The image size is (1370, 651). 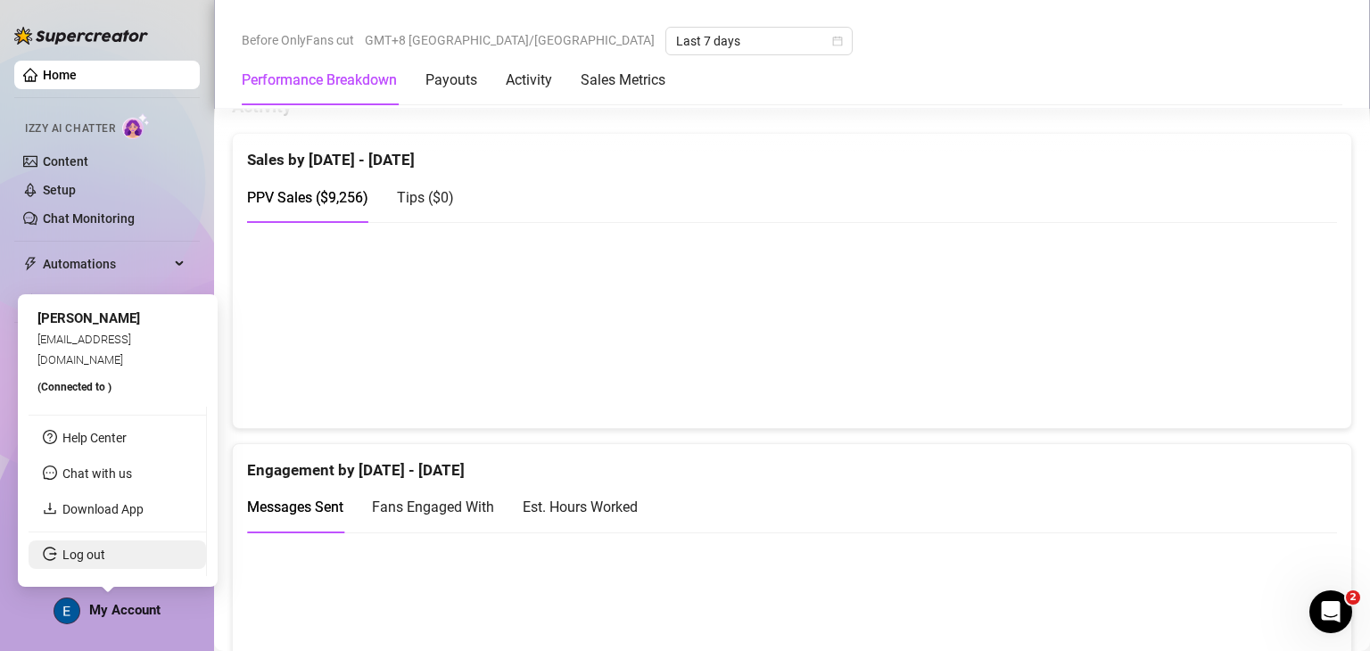 I want to click on span: Fans Engaged With, so click(x=433, y=507).